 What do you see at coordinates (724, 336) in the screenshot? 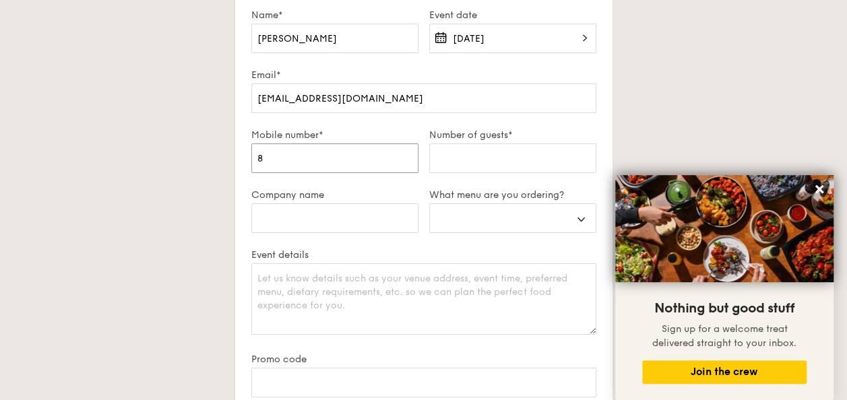
I see `span: Sign up for a welcome treat delivered straight to your inbox.` at bounding box center [724, 336].